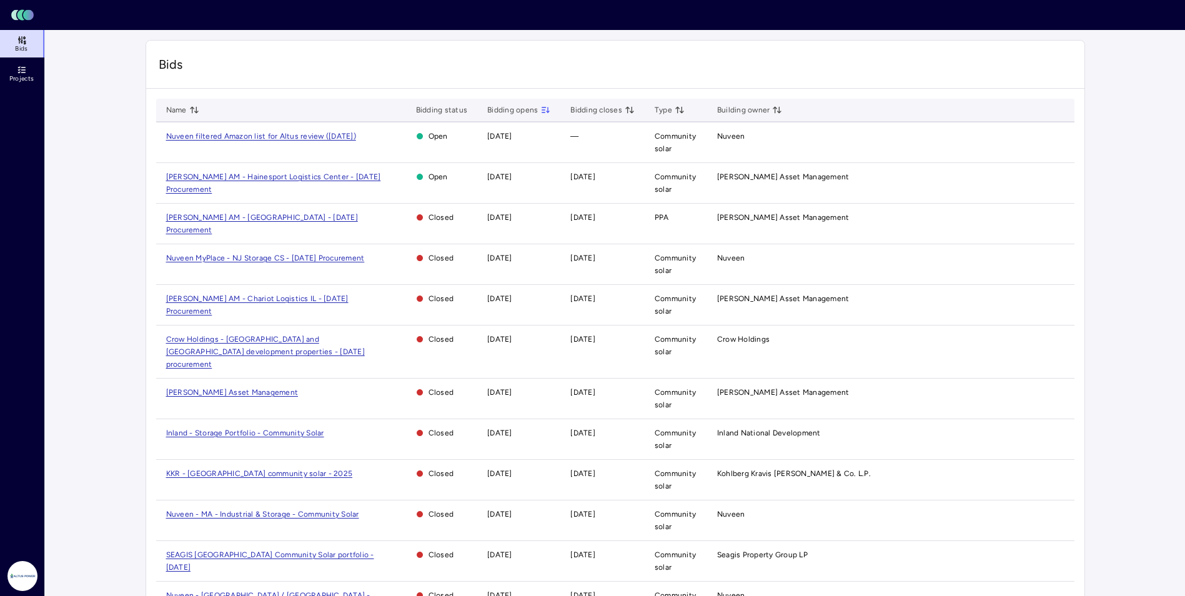 The image size is (1185, 596). What do you see at coordinates (262, 514) in the screenshot?
I see `span: Nuveen - MA - Industrial & Storage - Community Solar` at bounding box center [262, 514].